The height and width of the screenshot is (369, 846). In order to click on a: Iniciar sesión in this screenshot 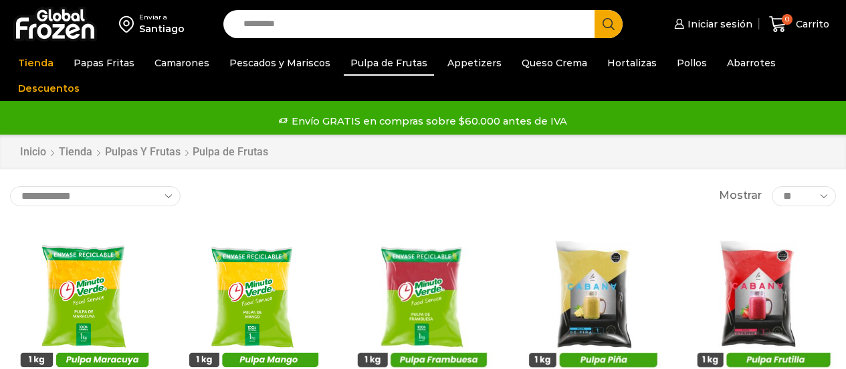, I will do `click(712, 24)`.